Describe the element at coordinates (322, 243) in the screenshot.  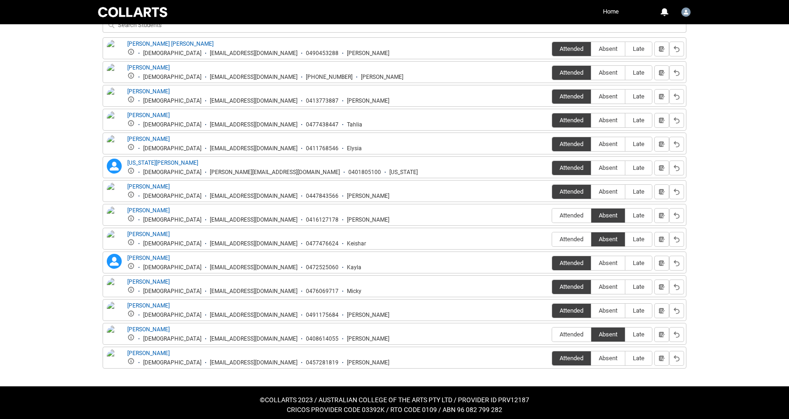
I see `div: 0477476624` at that location.